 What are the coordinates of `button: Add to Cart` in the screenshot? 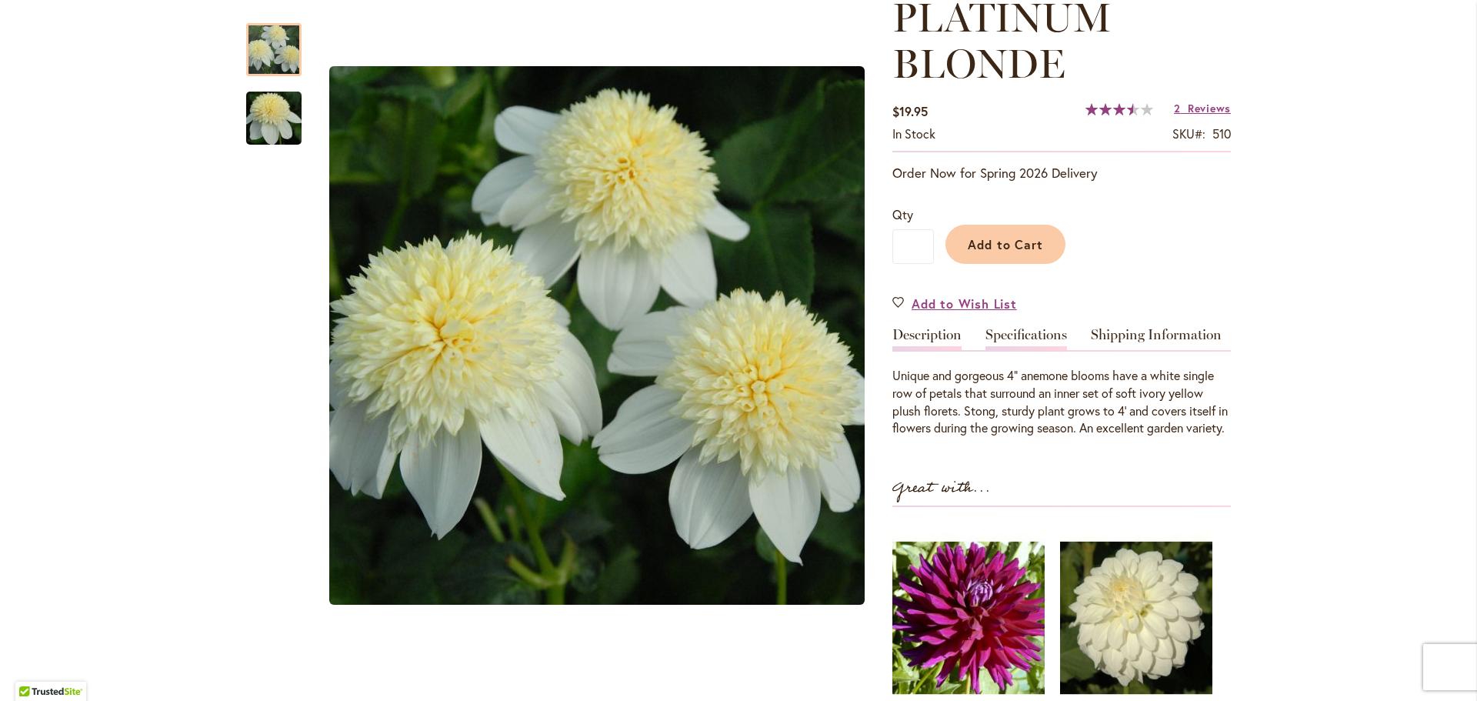 It's located at (1006, 244).